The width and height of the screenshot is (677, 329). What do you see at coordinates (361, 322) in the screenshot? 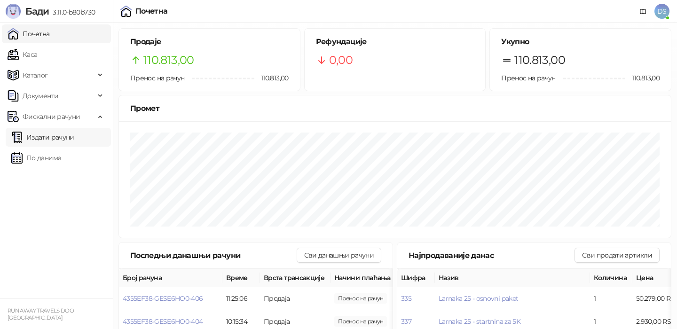
I see `span: 57.604,00` at bounding box center [361, 322].